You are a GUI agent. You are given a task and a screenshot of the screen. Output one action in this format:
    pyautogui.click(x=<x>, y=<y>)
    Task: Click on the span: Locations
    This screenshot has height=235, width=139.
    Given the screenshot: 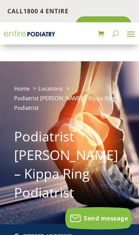 What is the action you would take?
    pyautogui.click(x=51, y=88)
    